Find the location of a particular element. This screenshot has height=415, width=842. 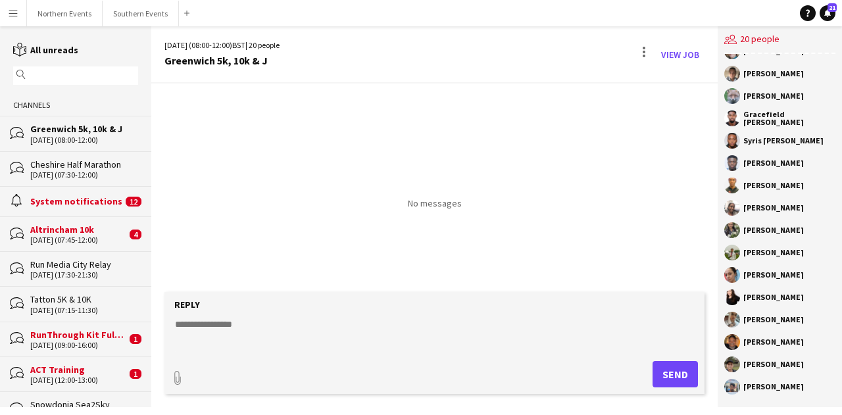

span: BST is located at coordinates (239, 45).